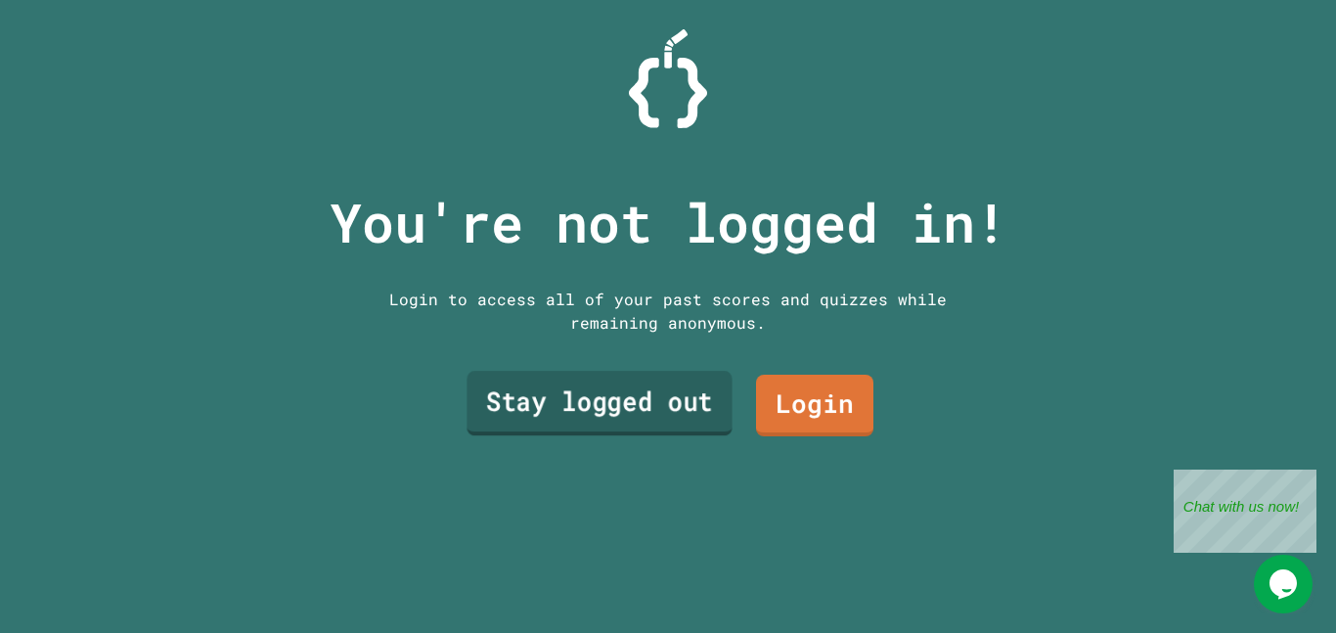  I want to click on img: Logo.svg, so click(668, 78).